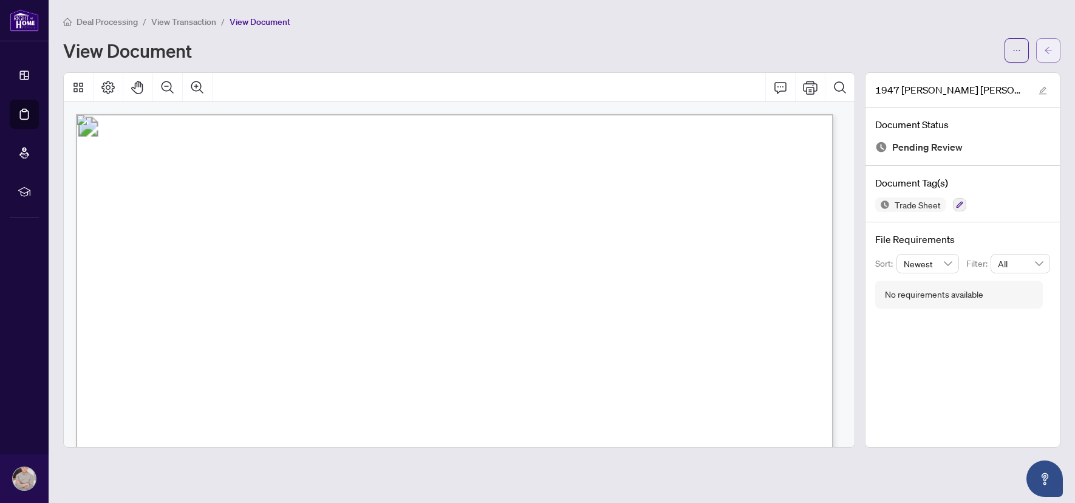  Describe the element at coordinates (928, 264) in the screenshot. I see `span: Newest` at that location.